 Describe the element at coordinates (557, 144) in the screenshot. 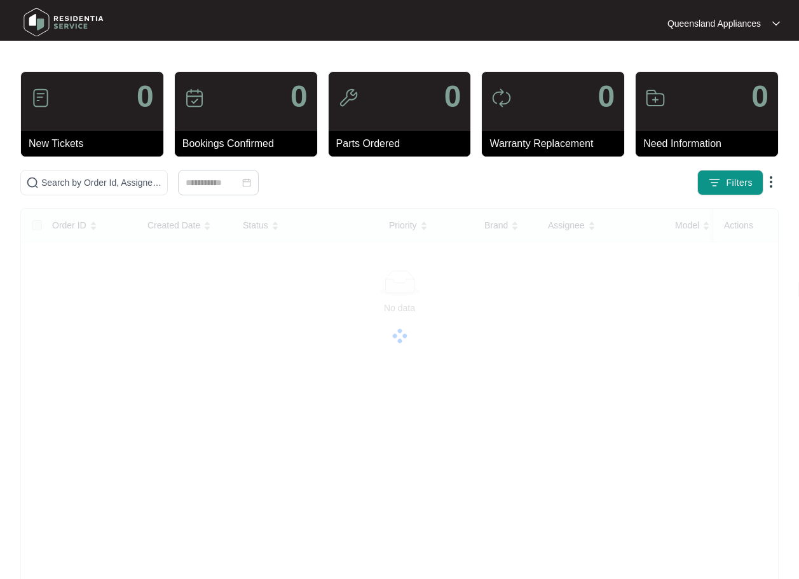

I see `p: Warranty Replacement` at that location.